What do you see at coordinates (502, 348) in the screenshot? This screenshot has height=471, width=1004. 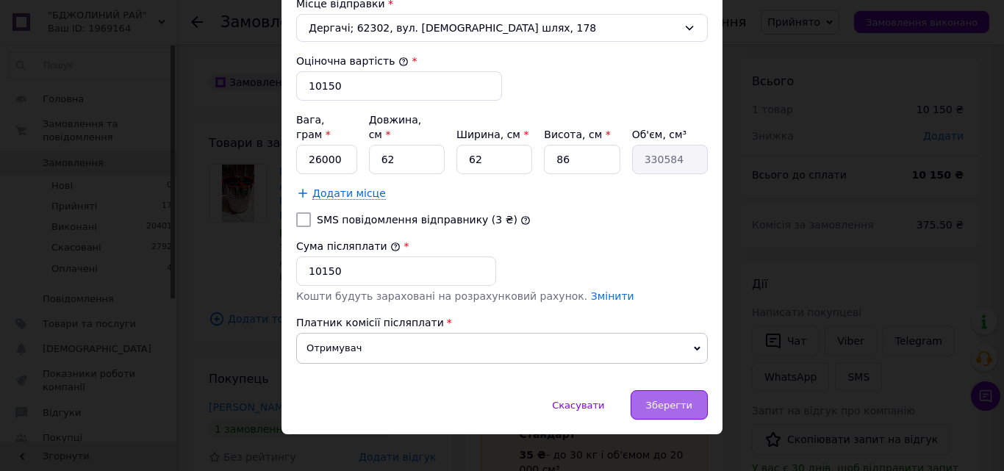 I see `span: Отримувач` at bounding box center [502, 348].